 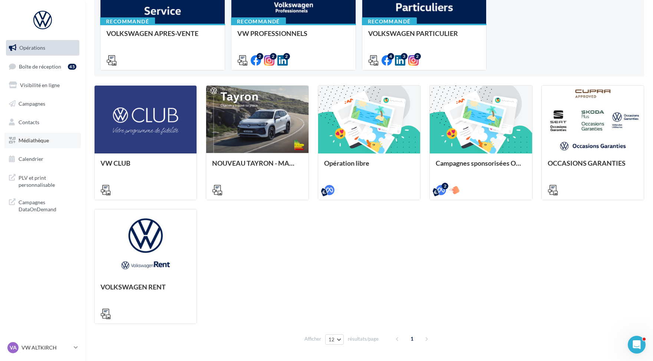 What do you see at coordinates (145, 291) in the screenshot?
I see `div: VOLKSWAGEN RENT` at bounding box center [145, 291].